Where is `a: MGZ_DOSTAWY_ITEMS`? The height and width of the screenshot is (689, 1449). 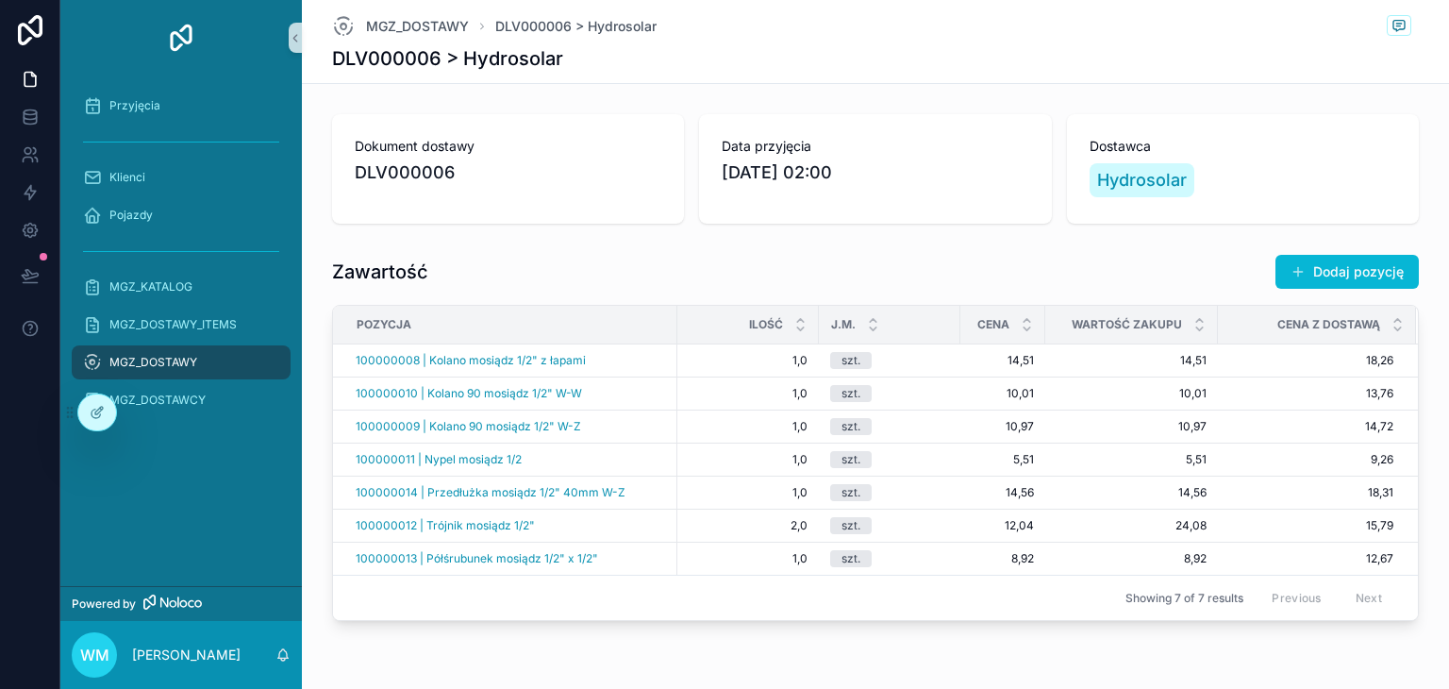 a: MGZ_DOSTAWY_ITEMS is located at coordinates (181, 324).